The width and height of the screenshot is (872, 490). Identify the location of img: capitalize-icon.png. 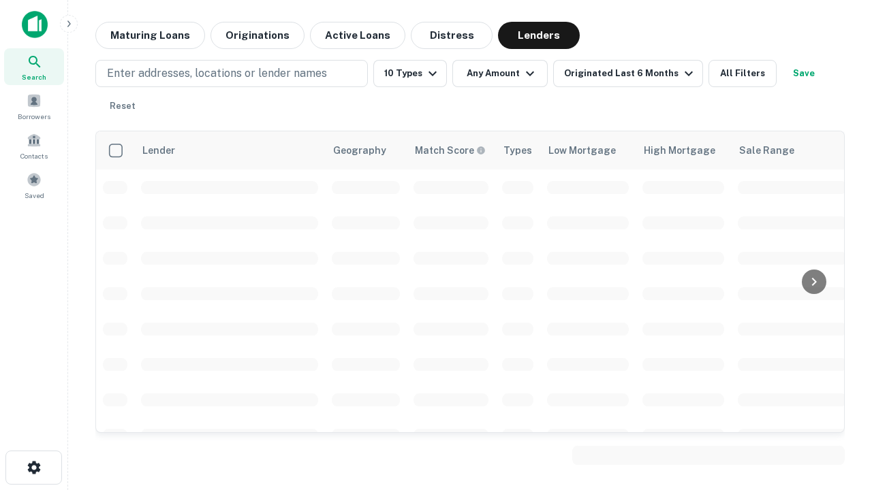
(35, 25).